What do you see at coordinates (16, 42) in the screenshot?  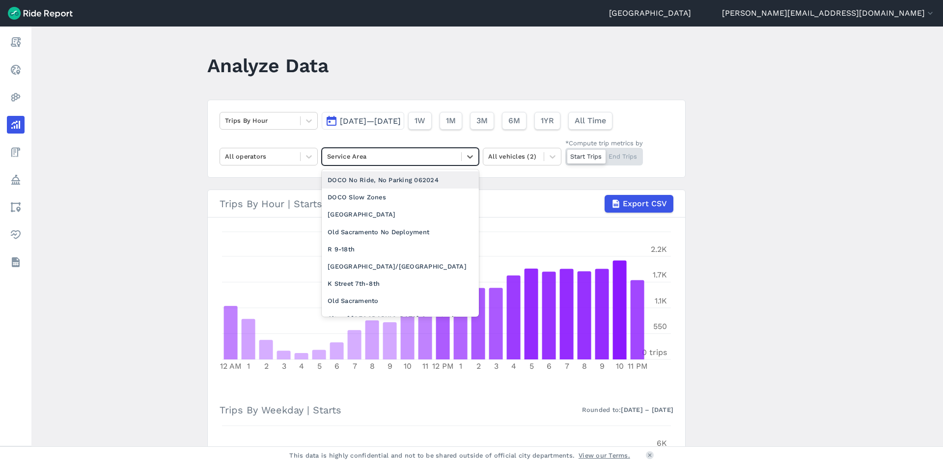 I see `a: Report` at bounding box center [16, 42].